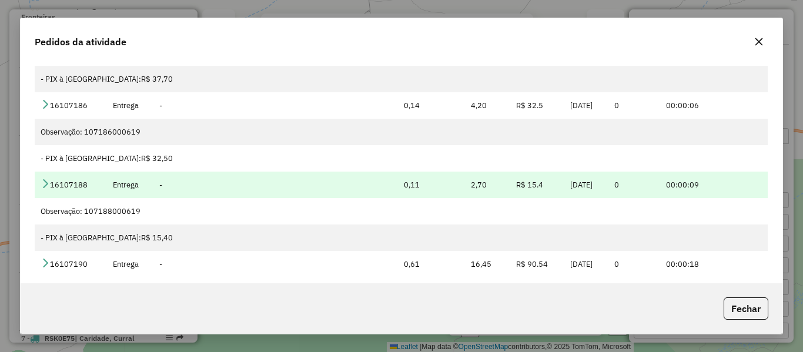 This screenshot has height=352, width=803. Describe the element at coordinates (746, 309) in the screenshot. I see `button: Fechar` at that location.